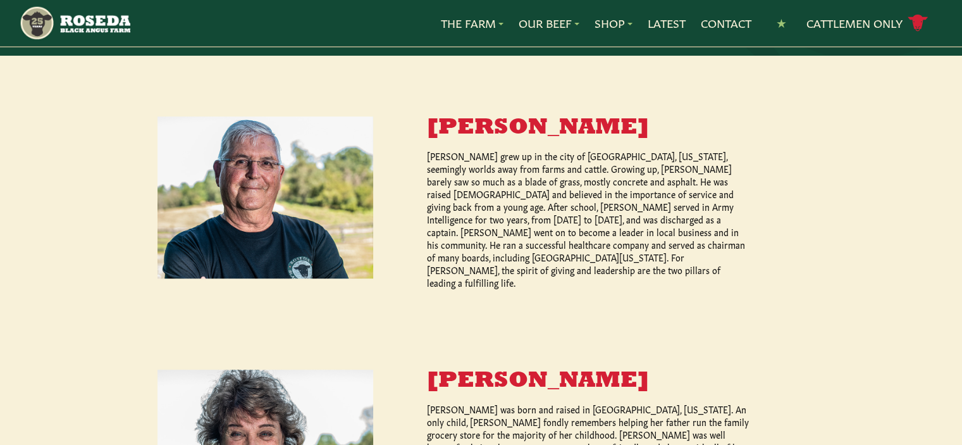 This screenshot has height=445, width=962. Describe the element at coordinates (868, 23) in the screenshot. I see `a: Cattlemen Only` at that location.